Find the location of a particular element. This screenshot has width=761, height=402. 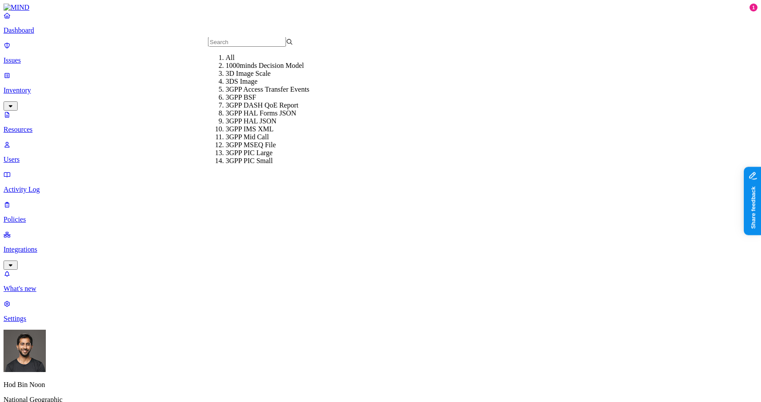

p: Settings is located at coordinates (380, 318).